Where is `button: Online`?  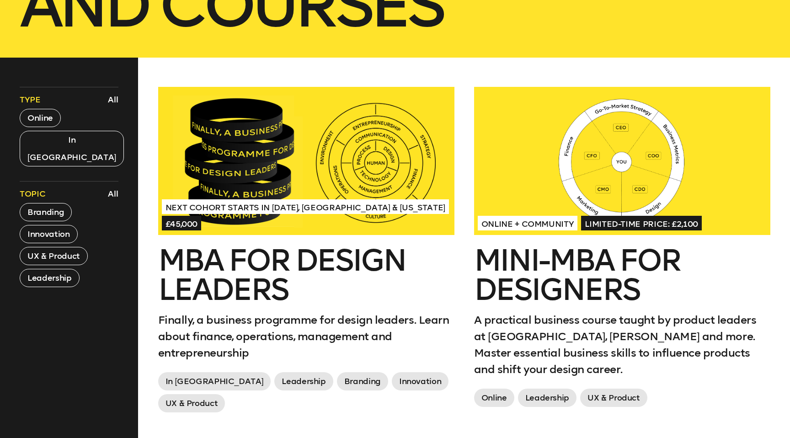
button: Online is located at coordinates (40, 118).